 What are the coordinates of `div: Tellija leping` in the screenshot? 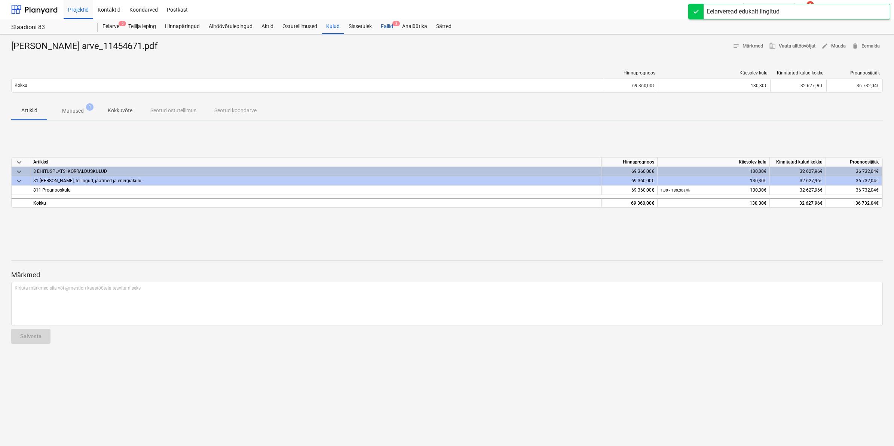 It's located at (142, 27).